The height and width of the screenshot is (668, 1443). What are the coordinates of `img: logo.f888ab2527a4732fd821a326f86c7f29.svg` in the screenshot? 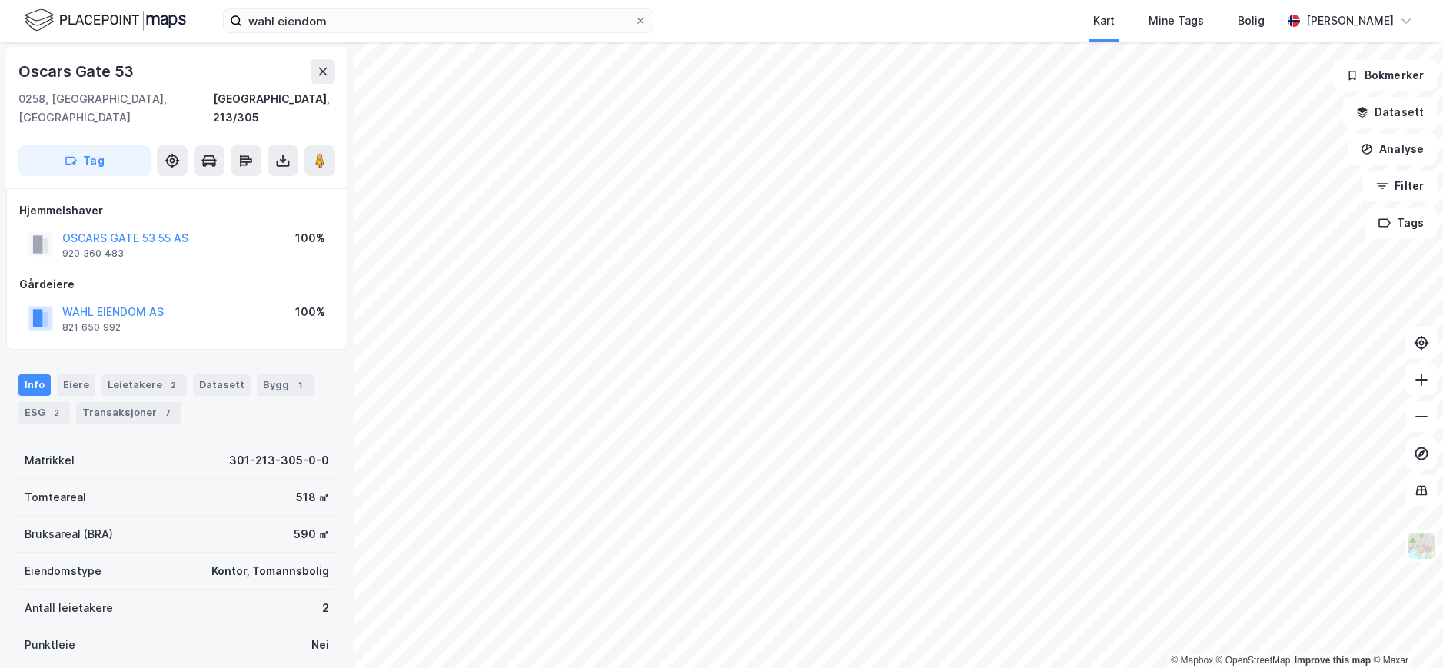 It's located at (105, 20).